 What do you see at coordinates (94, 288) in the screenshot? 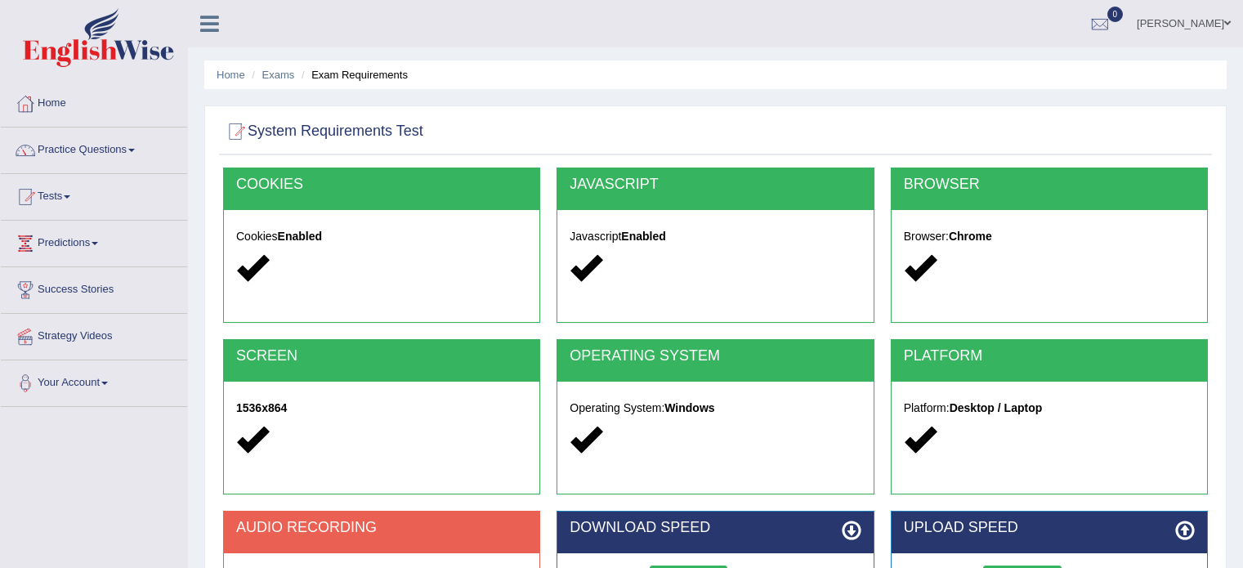
I see `a: Success Stories` at bounding box center [94, 288].